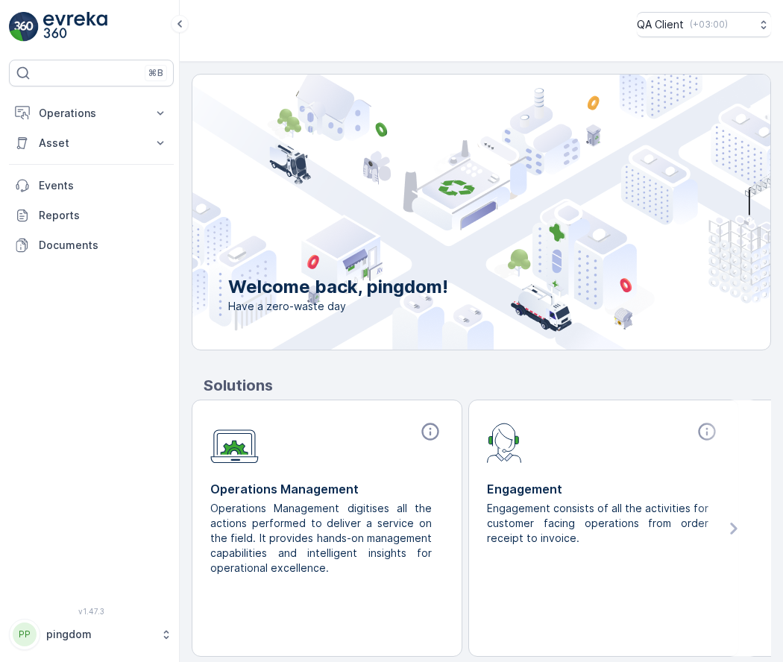 This screenshot has width=783, height=662. I want to click on p: Engagement consists of all the activities for customer facing operations from order receipt to in..., so click(597, 523).